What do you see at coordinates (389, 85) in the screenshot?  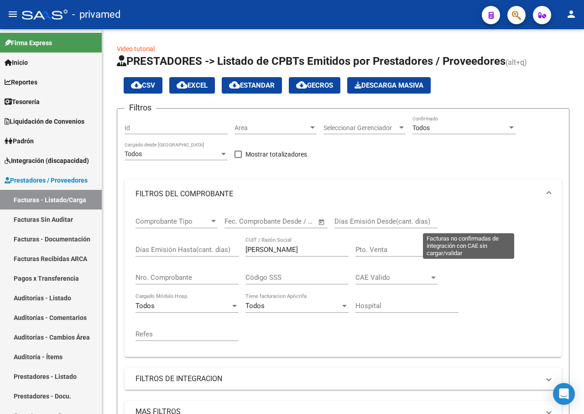 I see `button: Descarga Masiva` at bounding box center [389, 85].